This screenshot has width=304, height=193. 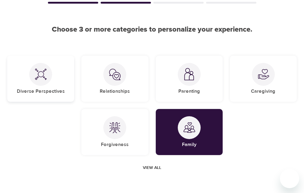 What do you see at coordinates (115, 91) in the screenshot?
I see `h5: Relationships` at bounding box center [115, 91].